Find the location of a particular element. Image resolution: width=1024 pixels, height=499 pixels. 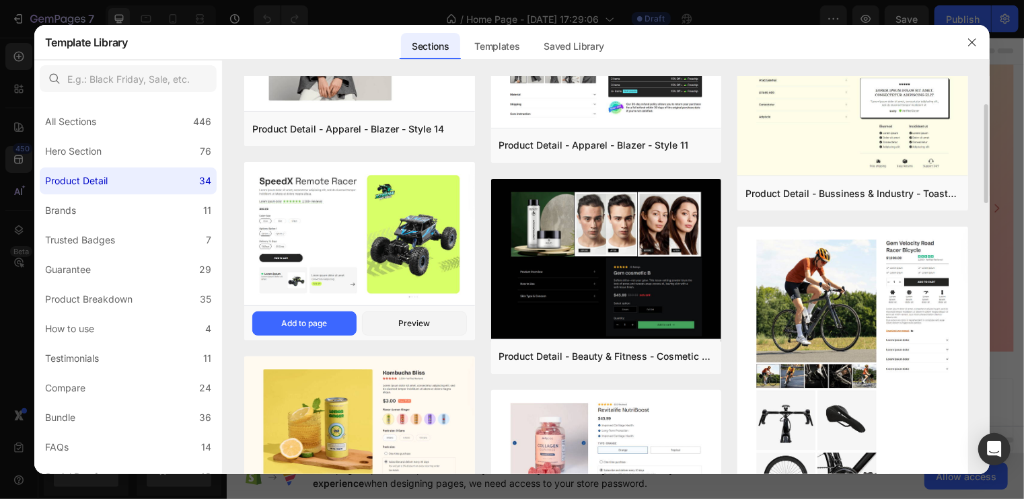

div: FAQs is located at coordinates (56, 447).